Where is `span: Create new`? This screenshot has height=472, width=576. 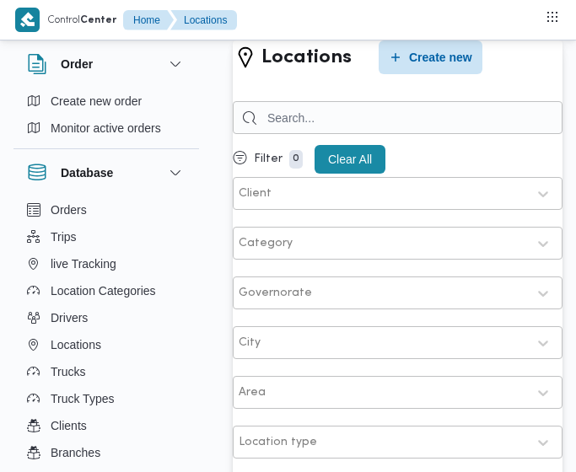
span: Create new is located at coordinates (440, 57).